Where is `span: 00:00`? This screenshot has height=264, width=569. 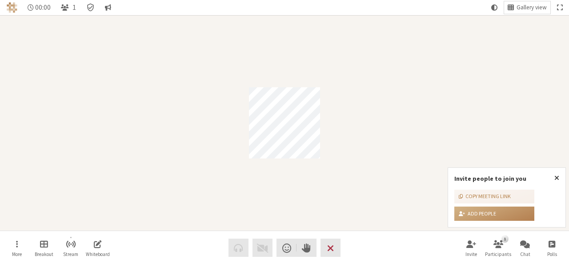
span: 00:00 is located at coordinates (43, 7).